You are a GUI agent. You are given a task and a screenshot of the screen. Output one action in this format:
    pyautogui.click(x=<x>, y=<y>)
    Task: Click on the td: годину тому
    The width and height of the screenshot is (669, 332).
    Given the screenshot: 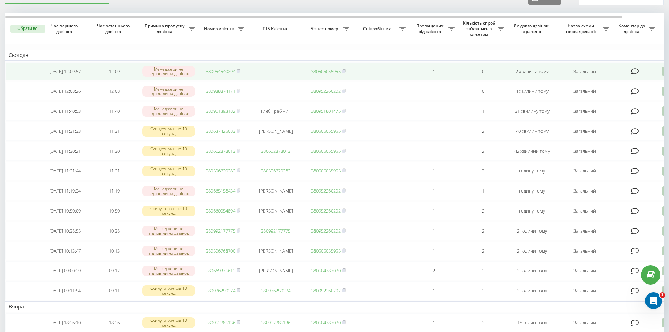 What is the action you would take?
    pyautogui.click(x=532, y=171)
    